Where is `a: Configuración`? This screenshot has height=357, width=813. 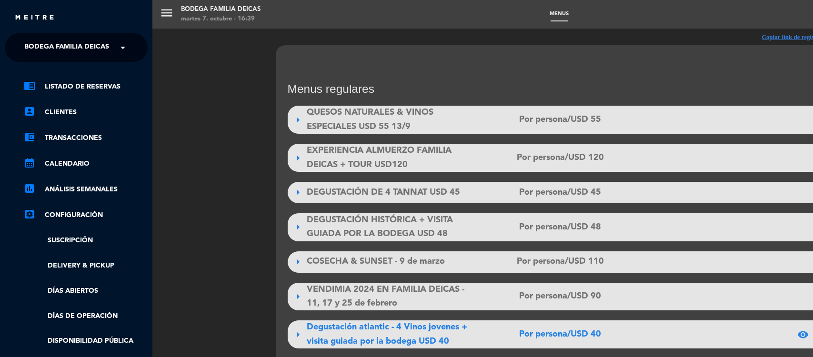 a: Configuración is located at coordinates (86, 215).